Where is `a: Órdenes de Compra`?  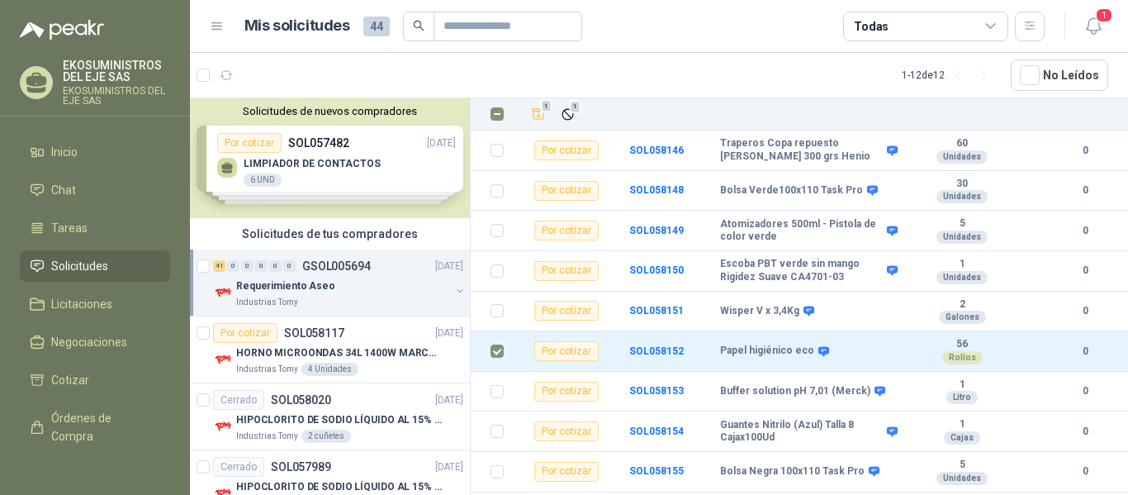
a: Órdenes de Compra is located at coordinates (95, 427).